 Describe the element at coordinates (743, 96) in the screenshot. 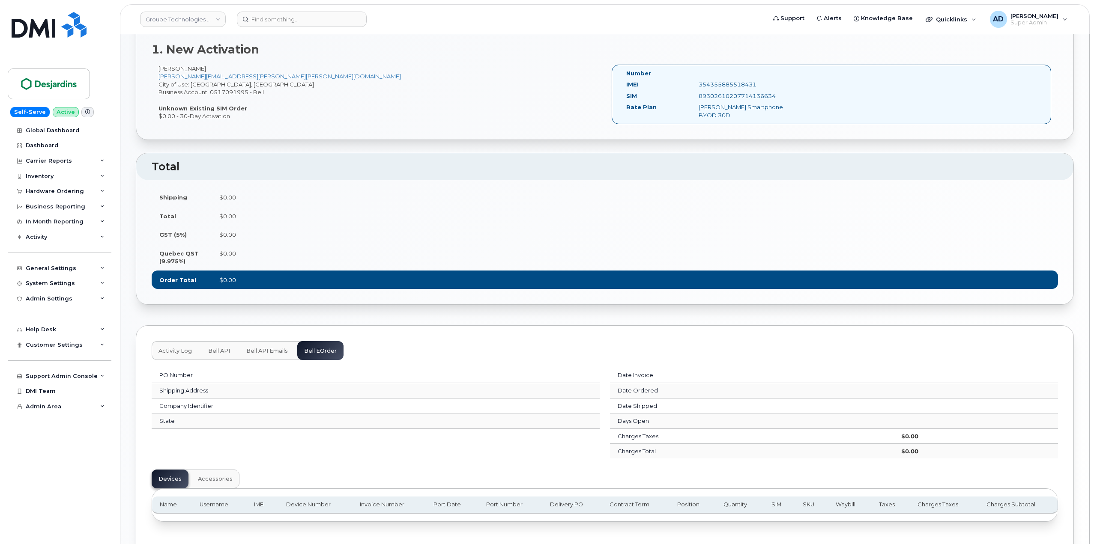

I see `div: 89302610207714136634` at that location.